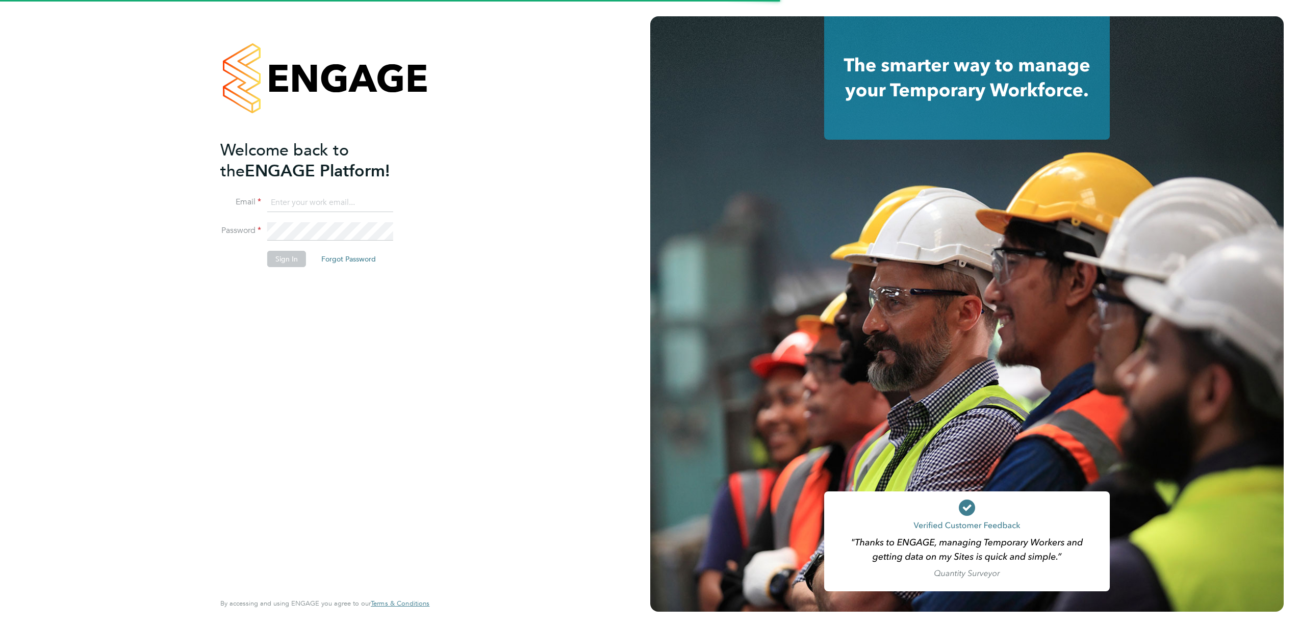 The image size is (1300, 628). What do you see at coordinates (330, 203) in the screenshot?
I see `input: Enter your work email...` at bounding box center [330, 203].